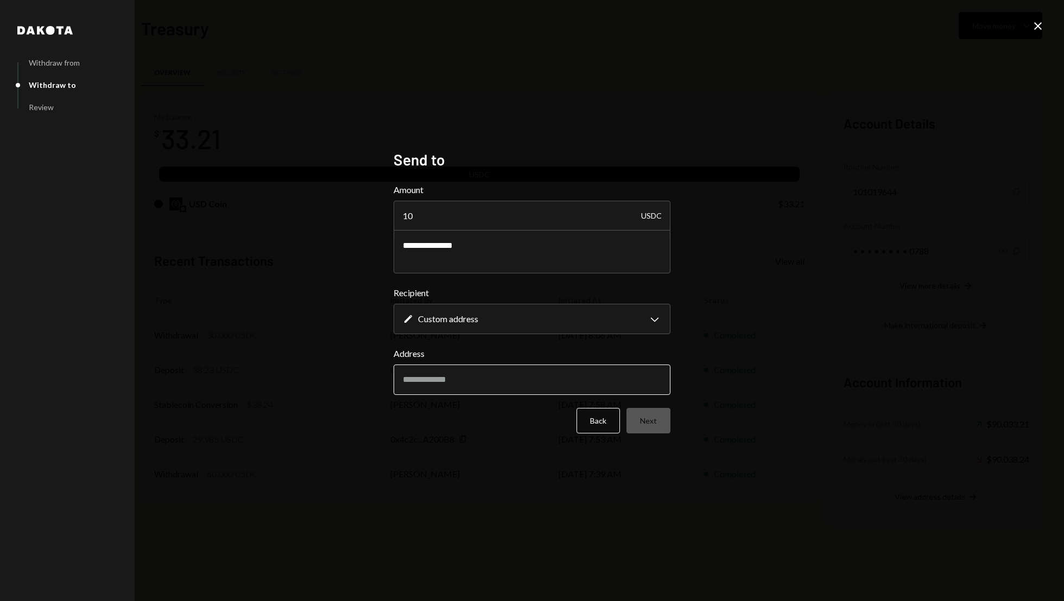 This screenshot has width=1064, height=601. I want to click on button: Recipient, so click(532, 319).